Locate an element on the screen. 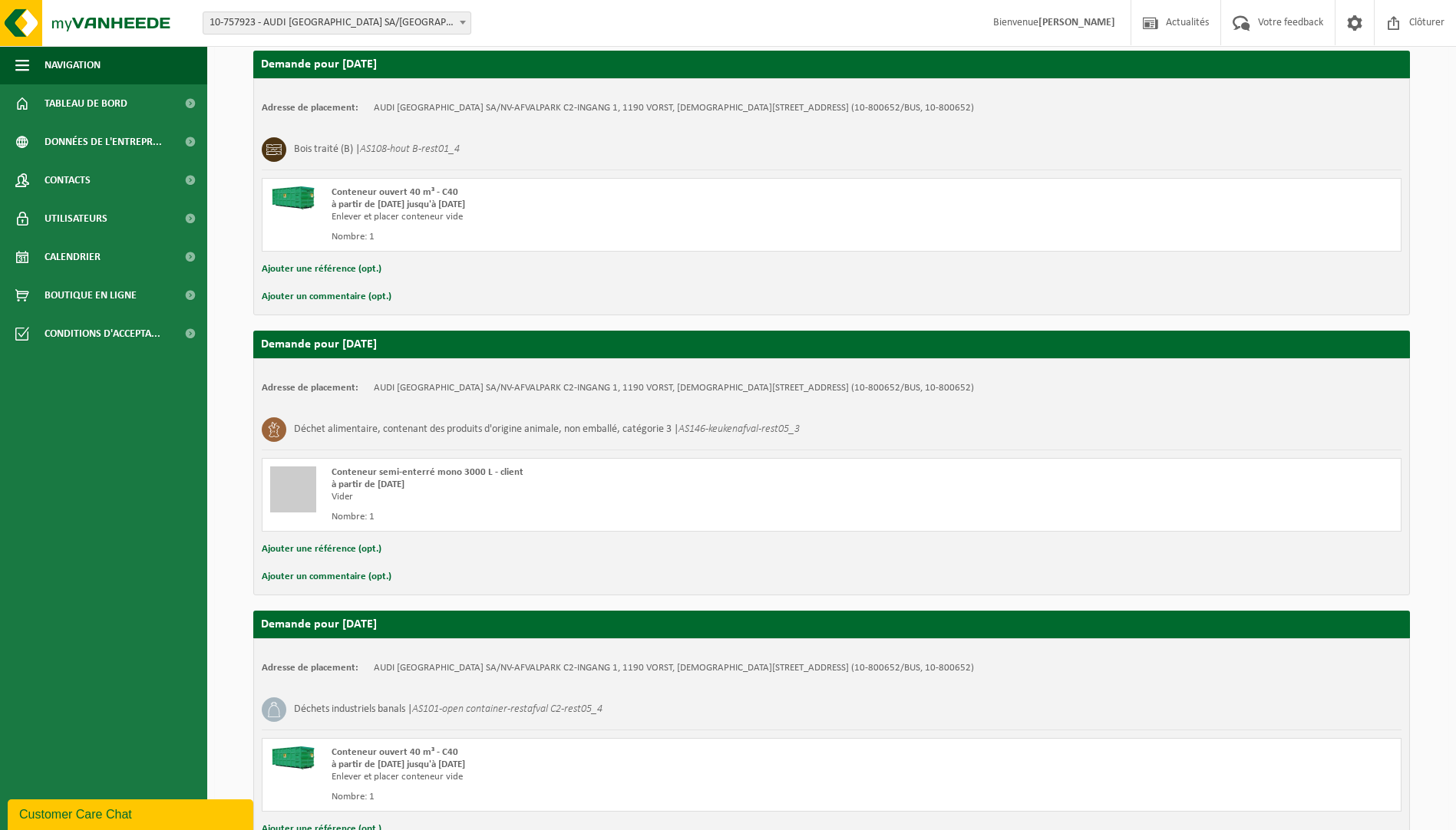 This screenshot has width=1456, height=830. span: Utilisateurs is located at coordinates (76, 218).